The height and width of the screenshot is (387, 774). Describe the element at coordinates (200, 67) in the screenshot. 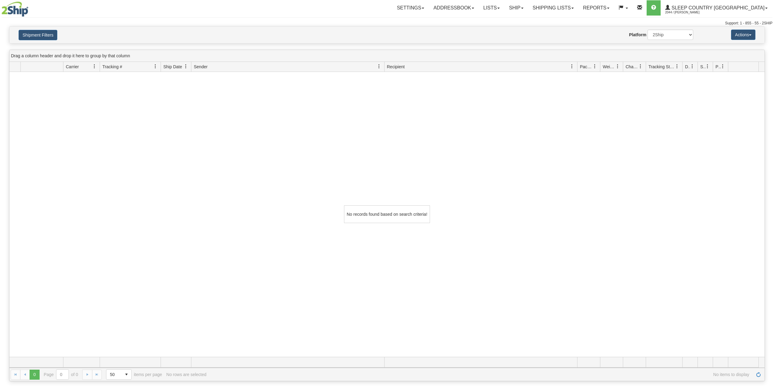

I see `span: Sender` at that location.